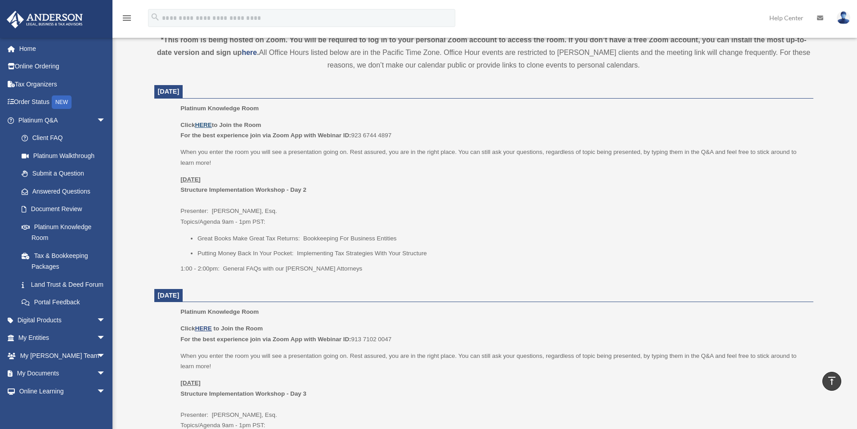 The width and height of the screenshot is (857, 429). Describe the element at coordinates (63, 232) in the screenshot. I see `a: Platinum Knowledge Room` at that location.